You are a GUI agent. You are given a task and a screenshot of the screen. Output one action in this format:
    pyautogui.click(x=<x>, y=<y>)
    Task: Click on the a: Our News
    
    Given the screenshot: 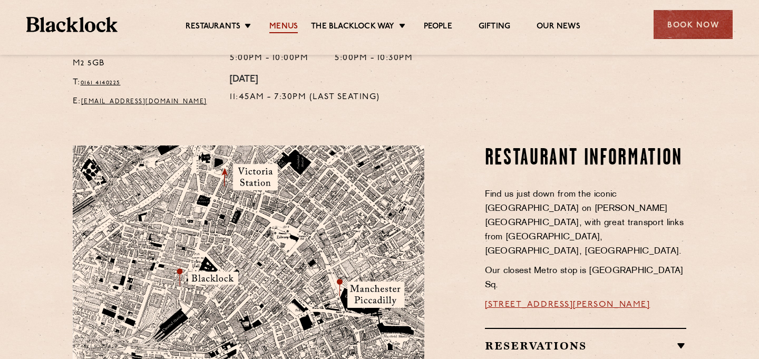 What is the action you would take?
    pyautogui.click(x=558, y=27)
    